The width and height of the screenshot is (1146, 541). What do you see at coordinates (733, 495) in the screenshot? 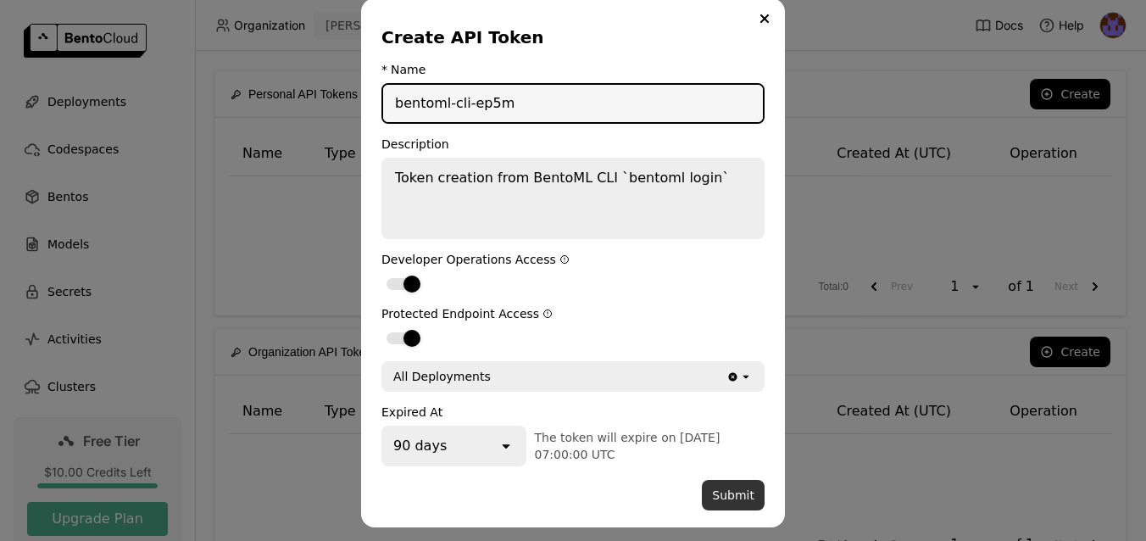
I see `button: Submit` at bounding box center [733, 495].